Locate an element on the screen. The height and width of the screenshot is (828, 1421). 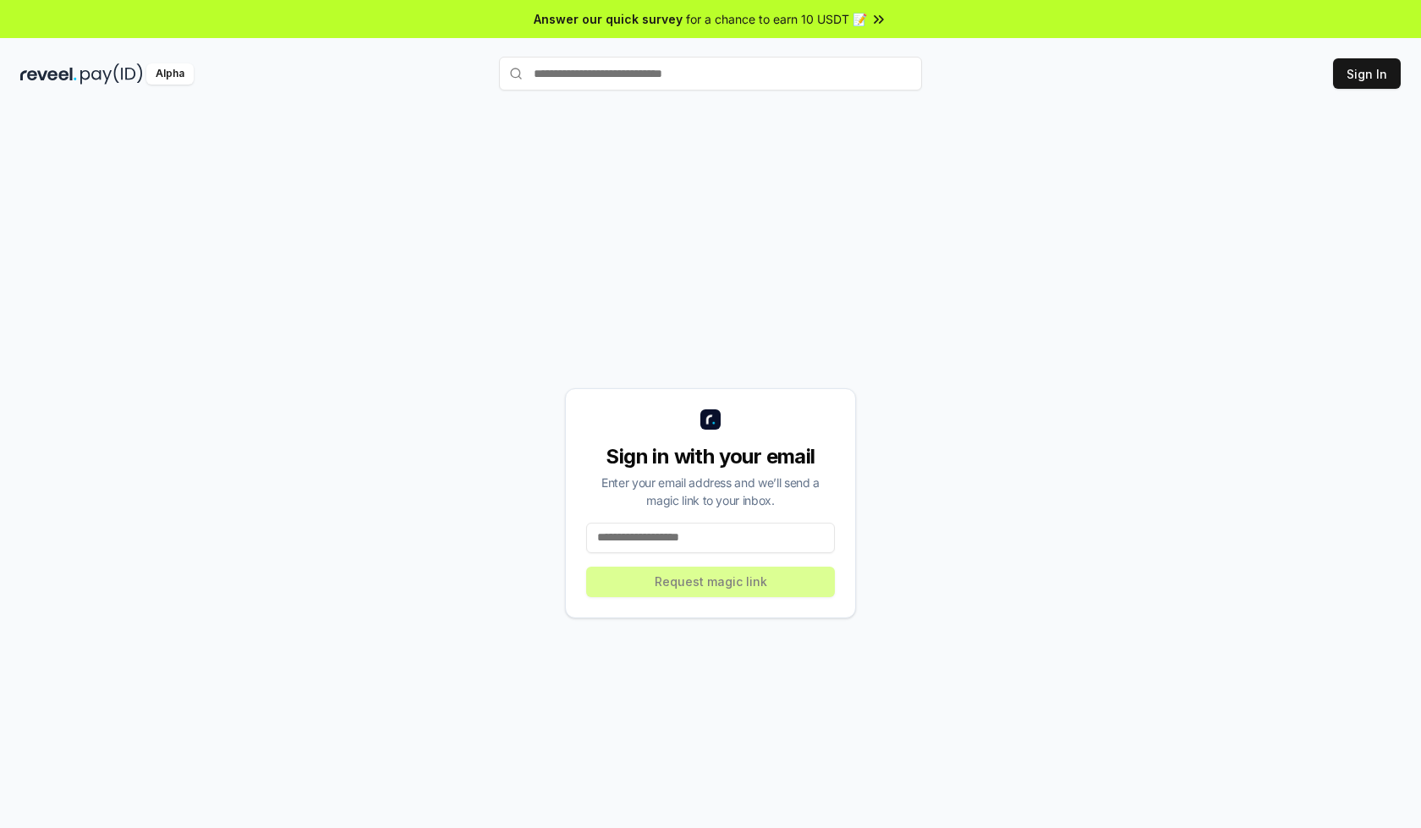
button: Sign In is located at coordinates (1367, 74).